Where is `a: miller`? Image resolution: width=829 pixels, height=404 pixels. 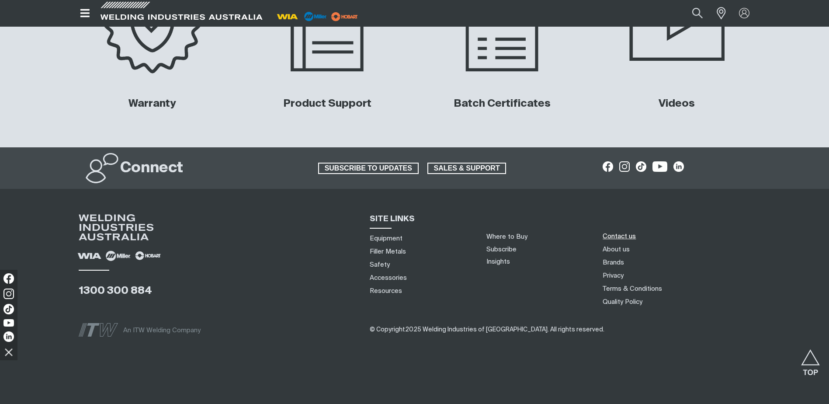 a: miller is located at coordinates (344, 16).